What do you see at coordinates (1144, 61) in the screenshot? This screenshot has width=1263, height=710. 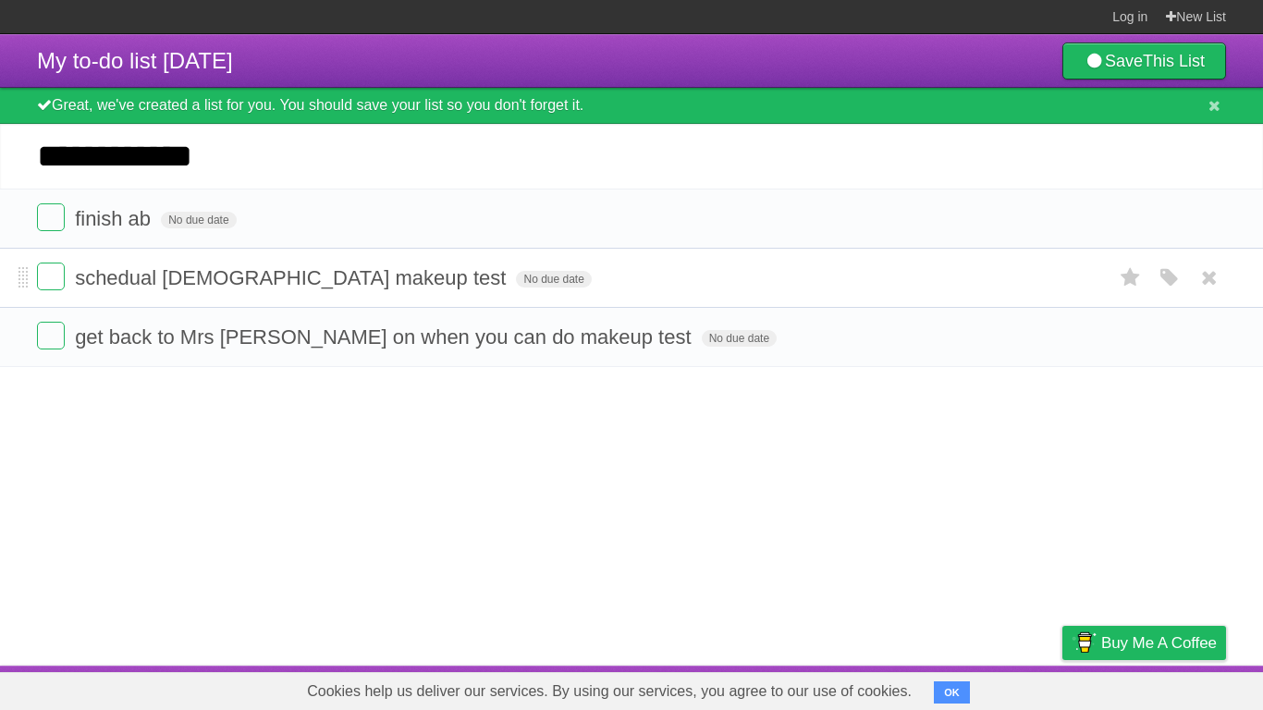 I see `a: SaveThis List` at bounding box center [1144, 61].